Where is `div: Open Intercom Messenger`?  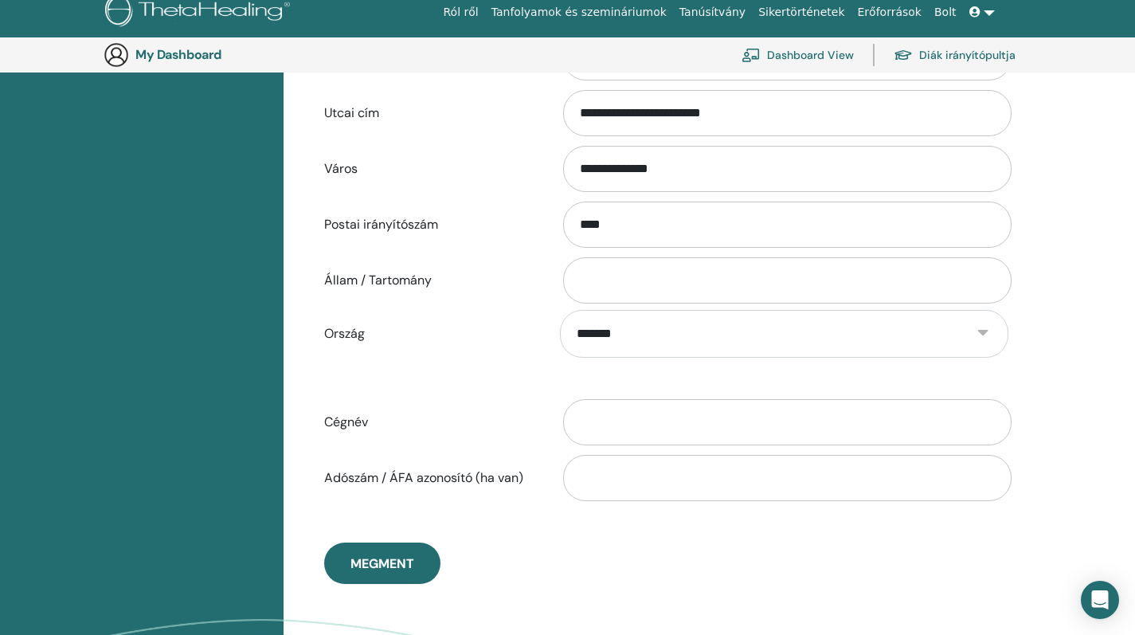
div: Open Intercom Messenger is located at coordinates (1100, 600).